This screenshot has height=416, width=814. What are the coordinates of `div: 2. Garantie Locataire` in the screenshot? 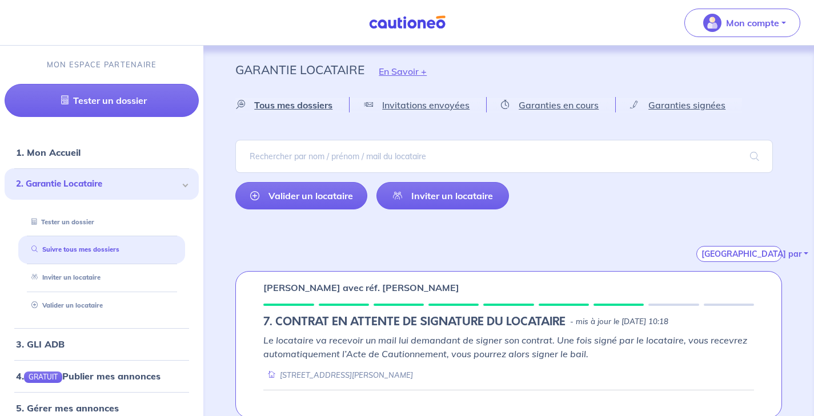 It's located at (102, 184).